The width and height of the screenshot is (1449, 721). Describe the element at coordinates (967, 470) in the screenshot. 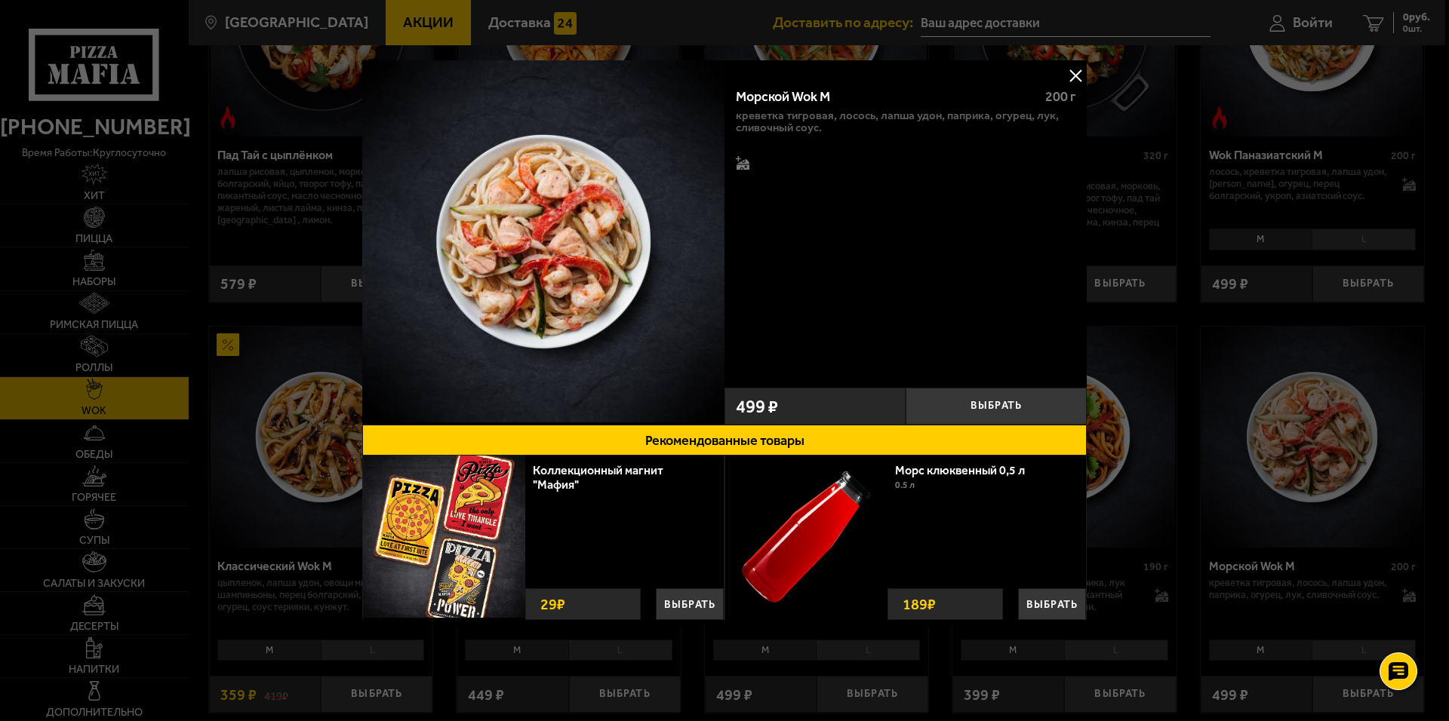

I see `a: Морс клюквенный 0,5 л` at that location.